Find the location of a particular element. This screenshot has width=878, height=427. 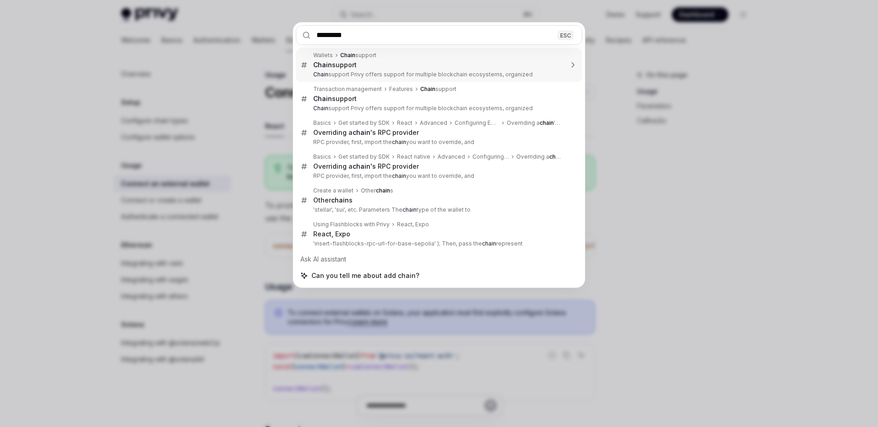

div: Features is located at coordinates (401, 89).